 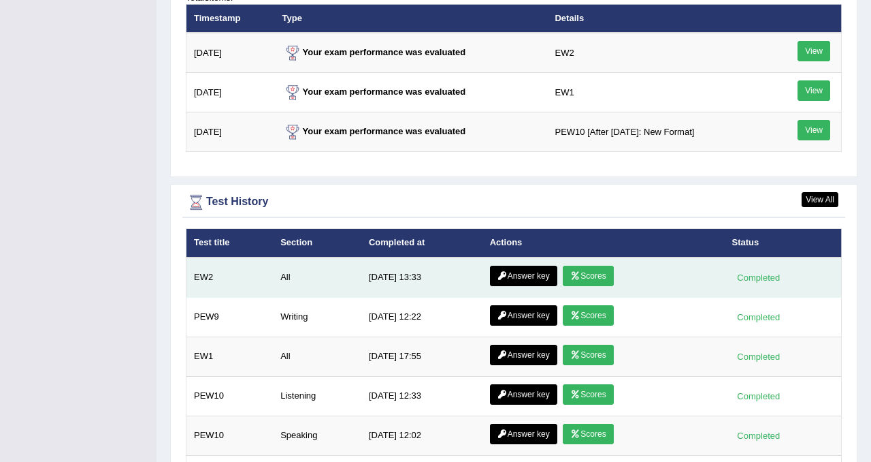 I want to click on div: Test History, so click(x=514, y=202).